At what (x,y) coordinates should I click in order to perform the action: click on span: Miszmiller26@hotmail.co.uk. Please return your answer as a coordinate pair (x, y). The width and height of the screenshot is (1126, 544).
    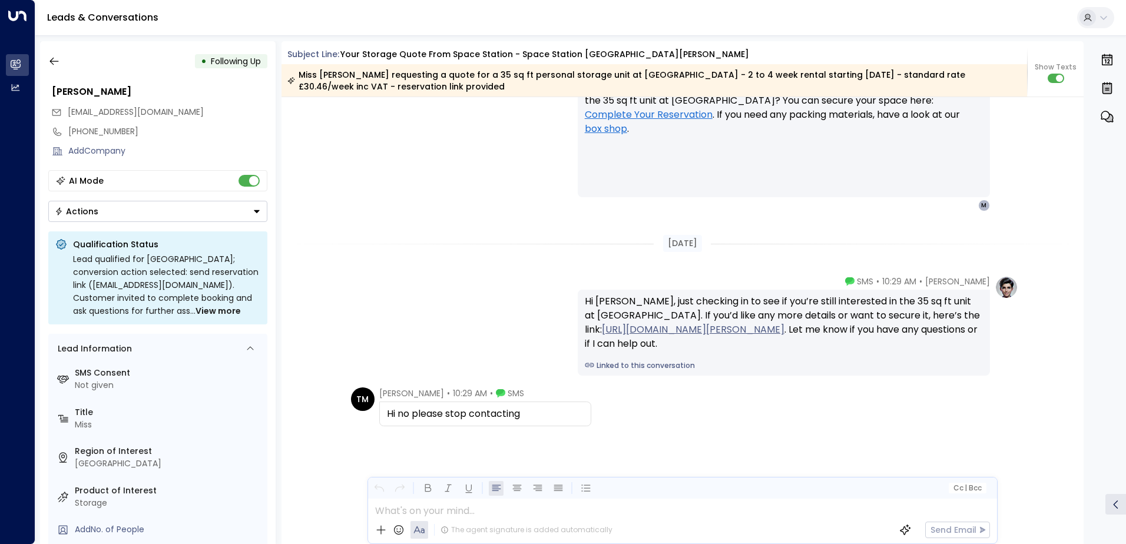
    Looking at the image, I should click on (135, 112).